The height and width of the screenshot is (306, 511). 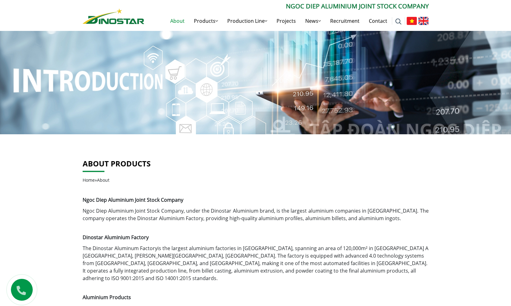 What do you see at coordinates (424, 21) in the screenshot?
I see `img: English` at bounding box center [424, 21].